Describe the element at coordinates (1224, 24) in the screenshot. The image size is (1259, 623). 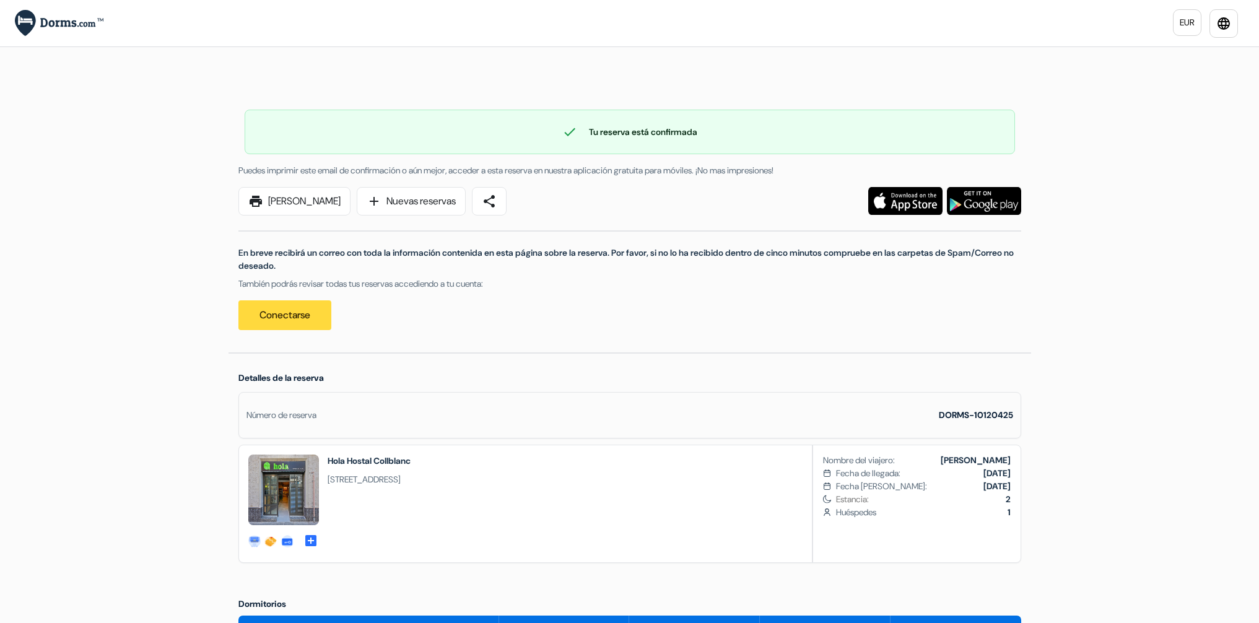
I see `i: language` at that location.